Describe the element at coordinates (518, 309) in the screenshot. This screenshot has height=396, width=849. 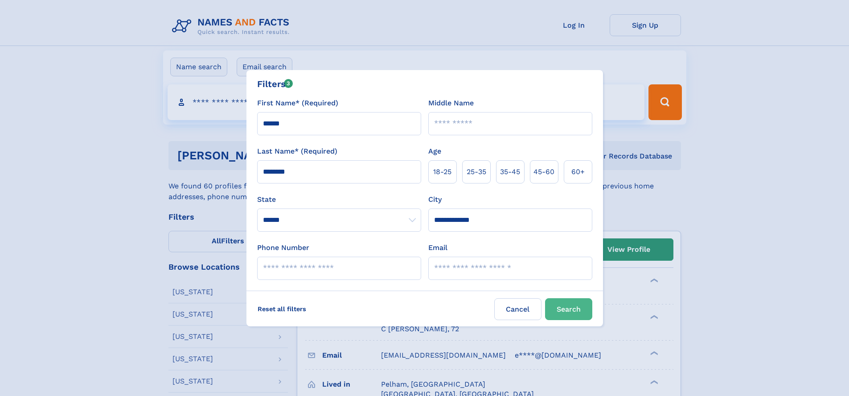
I see `label: Cancel` at that location.